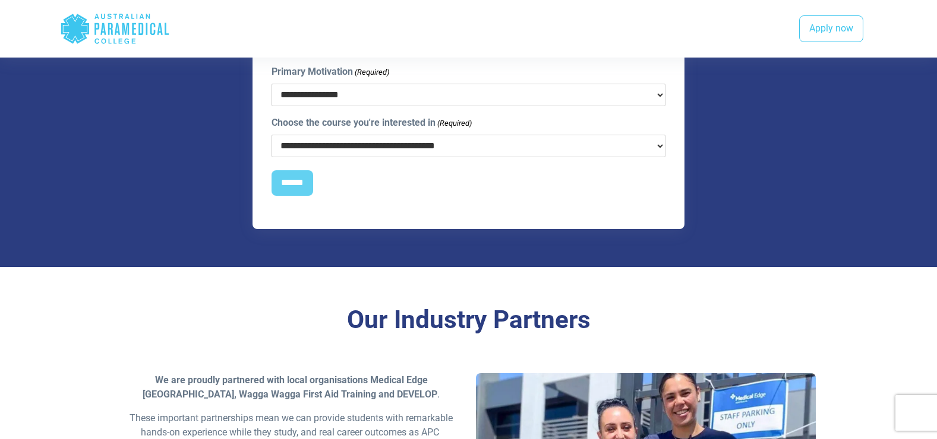 Image resolution: width=937 pixels, height=439 pixels. Describe the element at coordinates (371, 123) in the screenshot. I see `label: Choose the course you're interested in` at that location.